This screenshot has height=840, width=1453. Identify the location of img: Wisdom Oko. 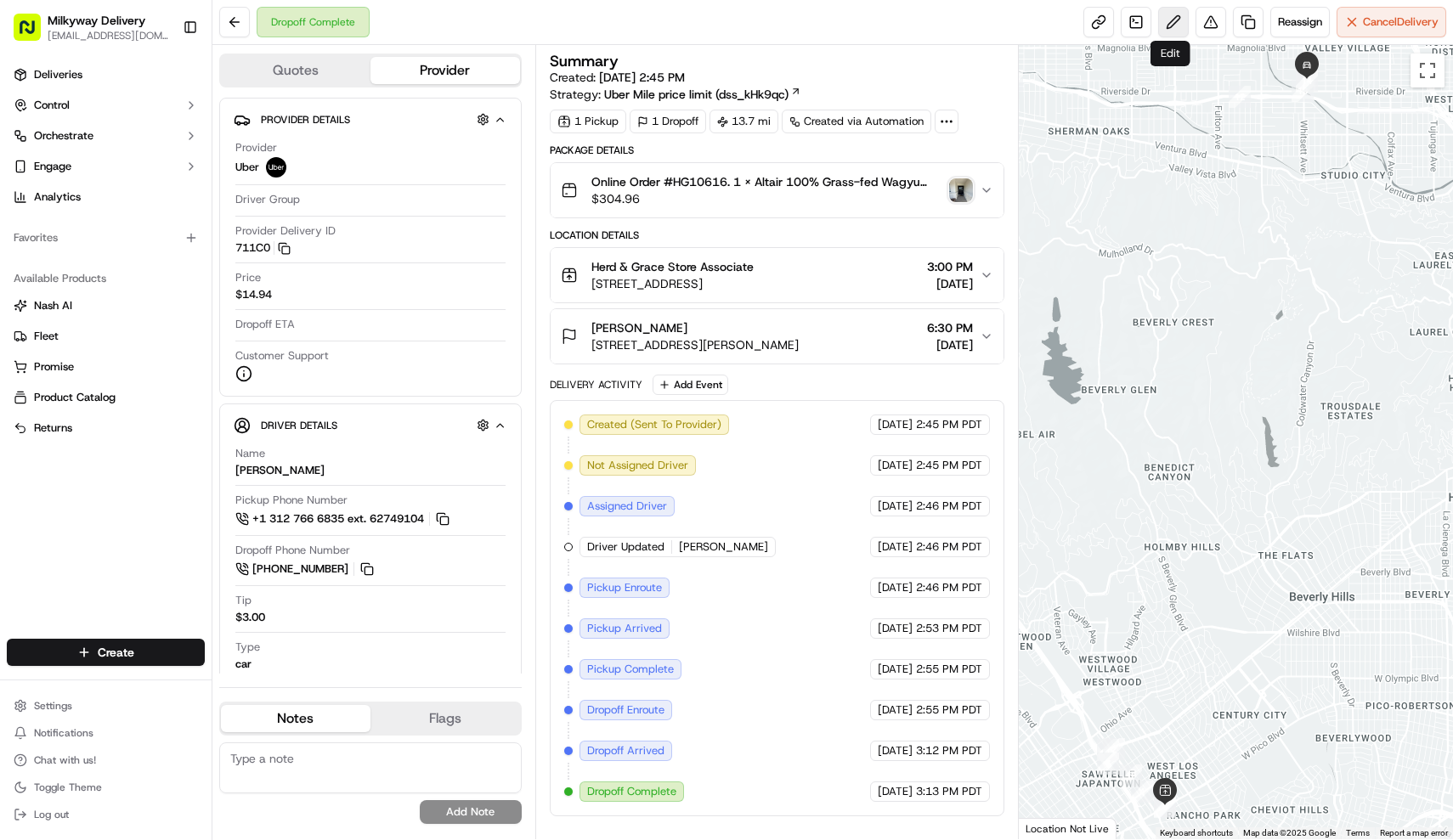
(30, 264).